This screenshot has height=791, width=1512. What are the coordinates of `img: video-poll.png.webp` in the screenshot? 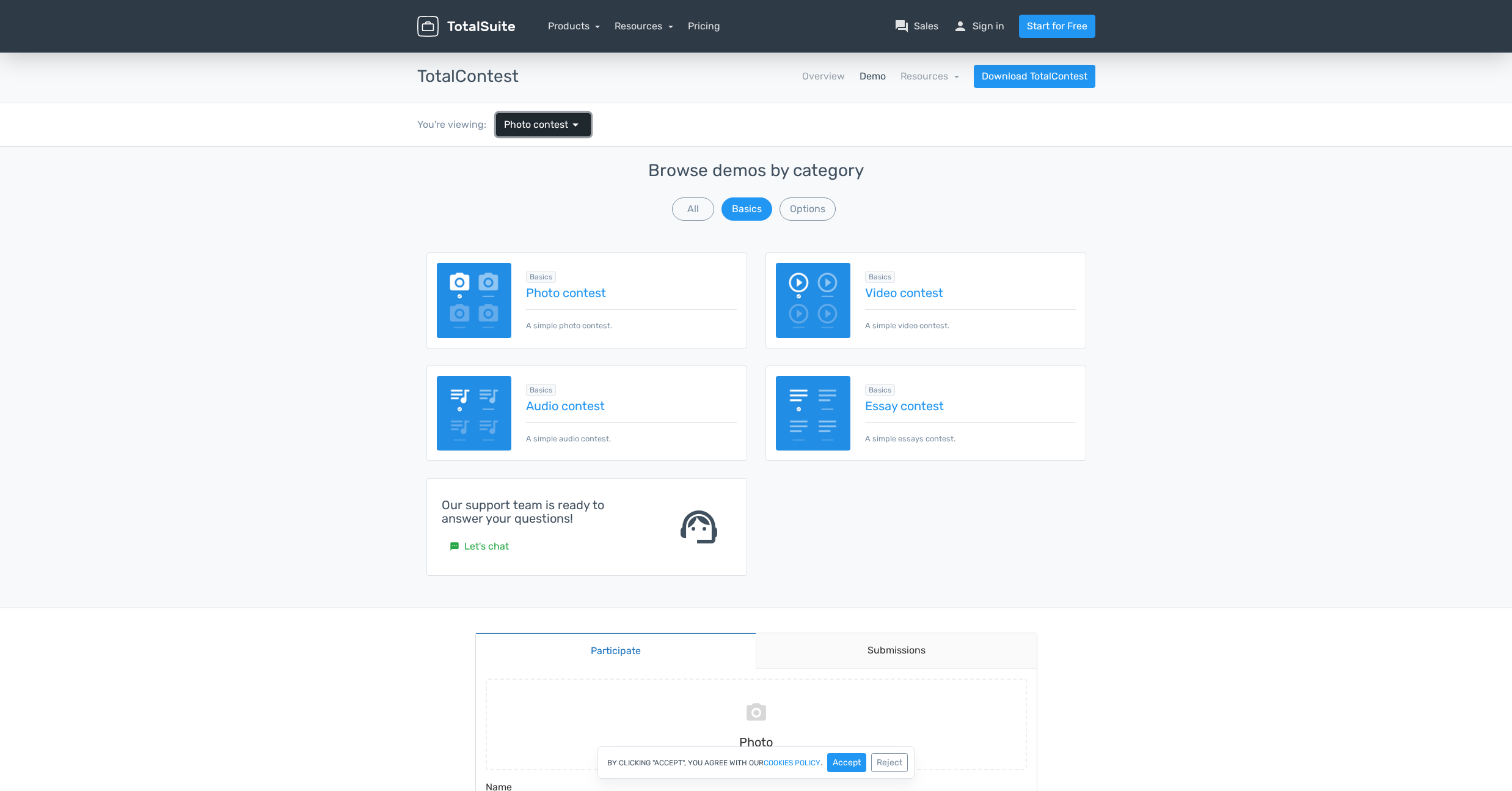 It's located at (813, 300).